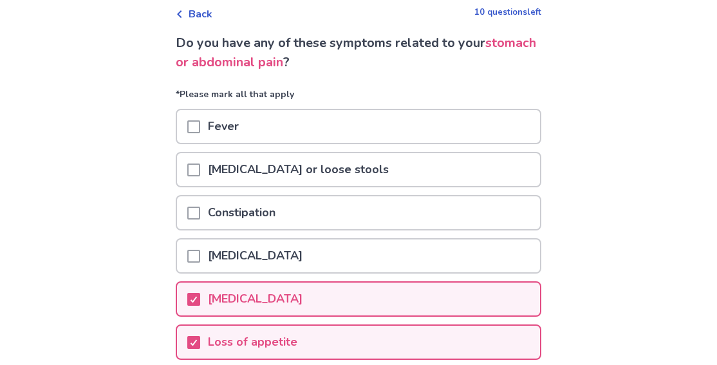 The image size is (717, 365). Describe the element at coordinates (252, 342) in the screenshot. I see `p: Loss of appetite` at that location.